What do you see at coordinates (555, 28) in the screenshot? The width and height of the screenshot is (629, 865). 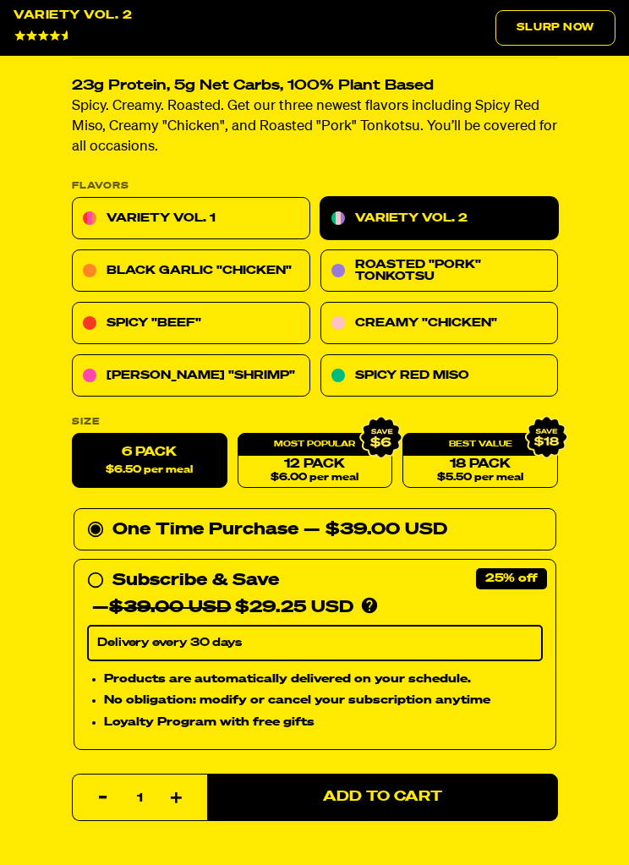 I see `a: Slurp Now` at bounding box center [555, 28].